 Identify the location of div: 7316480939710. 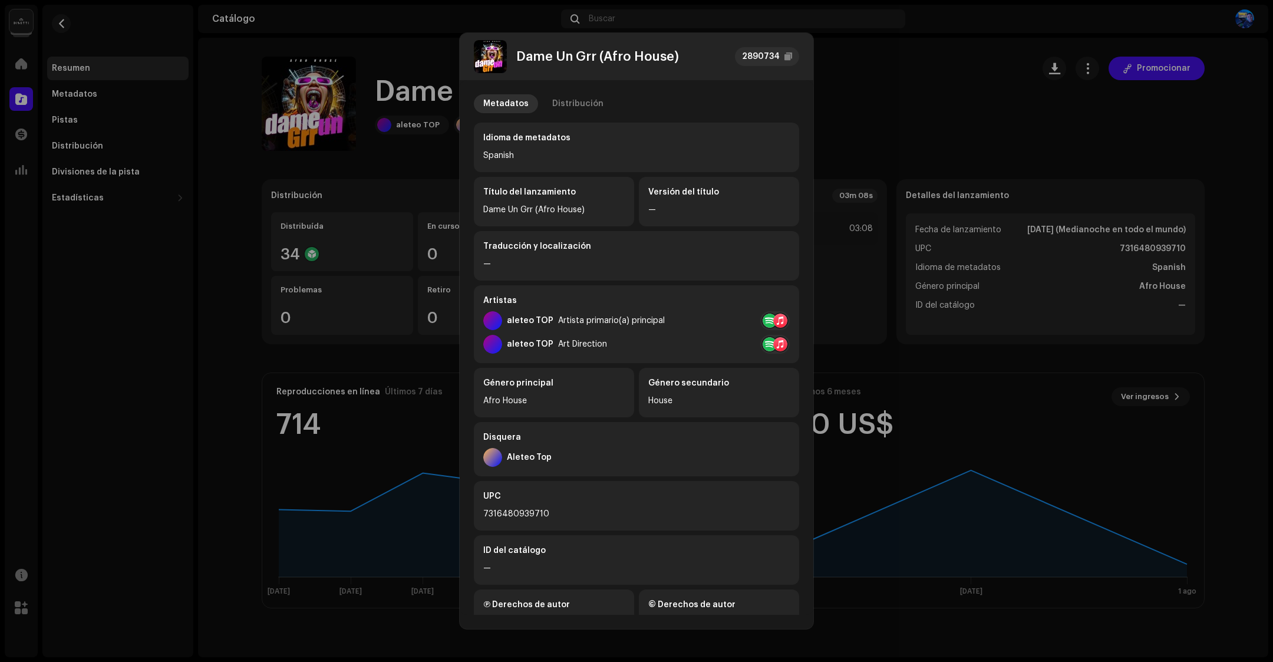
(636, 514).